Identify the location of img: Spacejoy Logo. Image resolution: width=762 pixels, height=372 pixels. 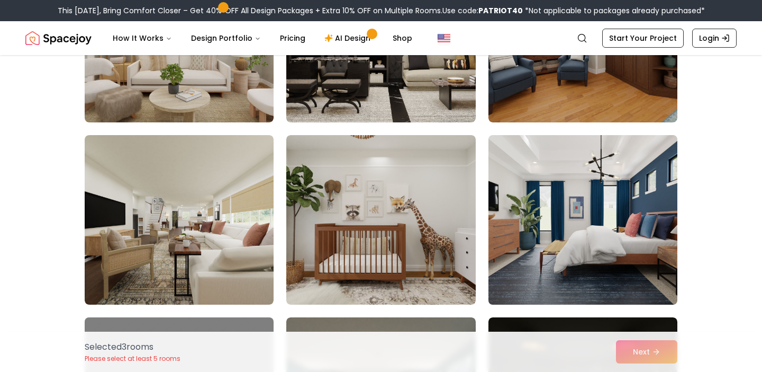
(58, 38).